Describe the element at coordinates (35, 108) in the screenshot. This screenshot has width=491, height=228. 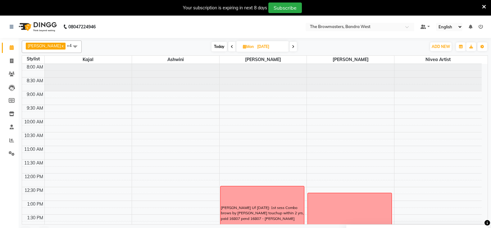
I see `div: 9:30 AM` at that location.